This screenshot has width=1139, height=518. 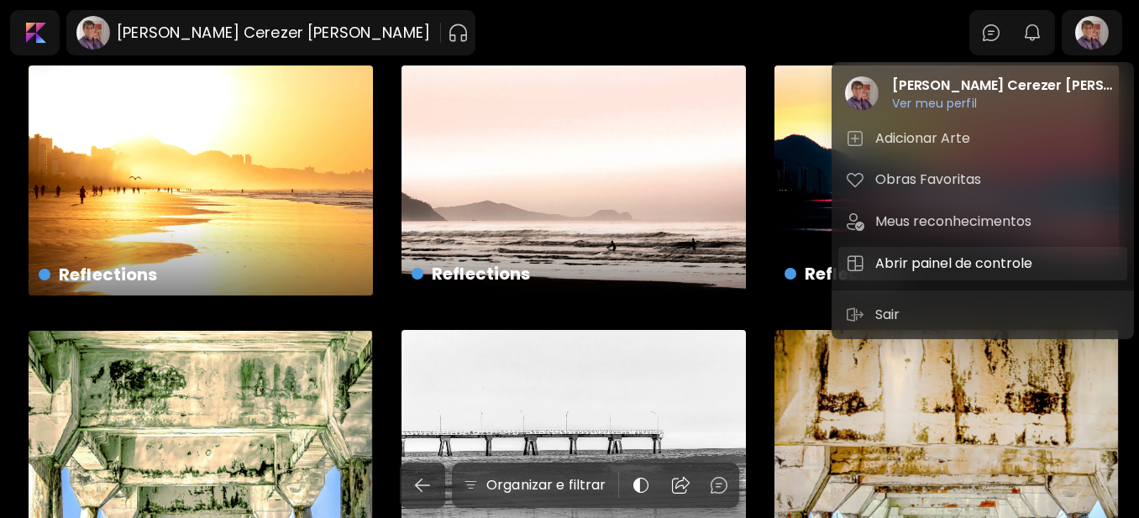 I want to click on img: sign-out, so click(x=855, y=315).